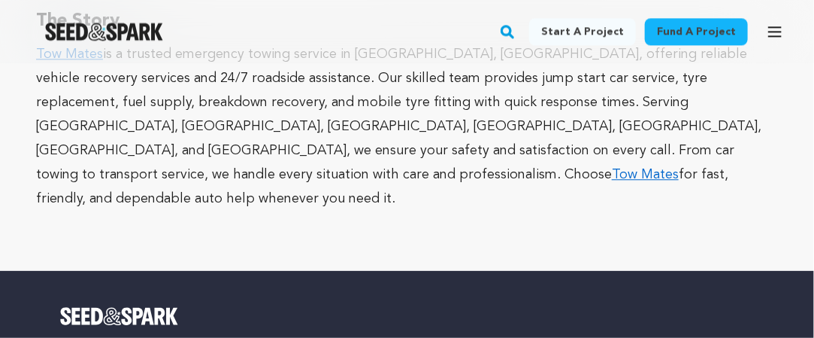 The image size is (814, 338). I want to click on a: Tow Mates, so click(645, 174).